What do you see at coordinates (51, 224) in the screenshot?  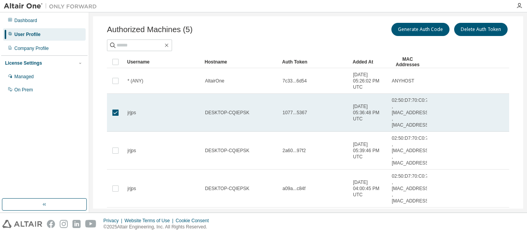 I see `img: facebook.svg` at bounding box center [51, 224].